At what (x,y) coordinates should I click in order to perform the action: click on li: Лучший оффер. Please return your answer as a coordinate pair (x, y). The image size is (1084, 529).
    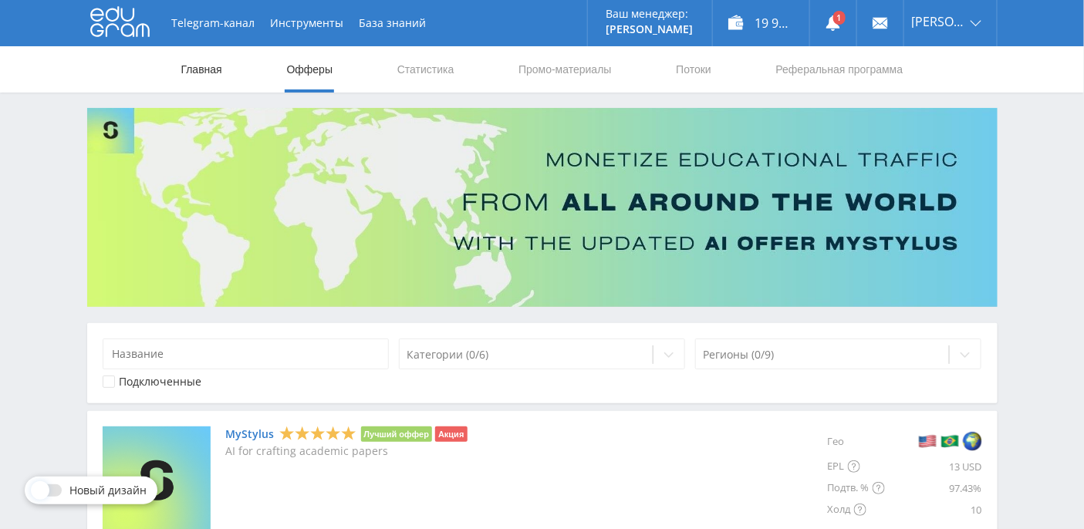
    Looking at the image, I should click on (397, 434).